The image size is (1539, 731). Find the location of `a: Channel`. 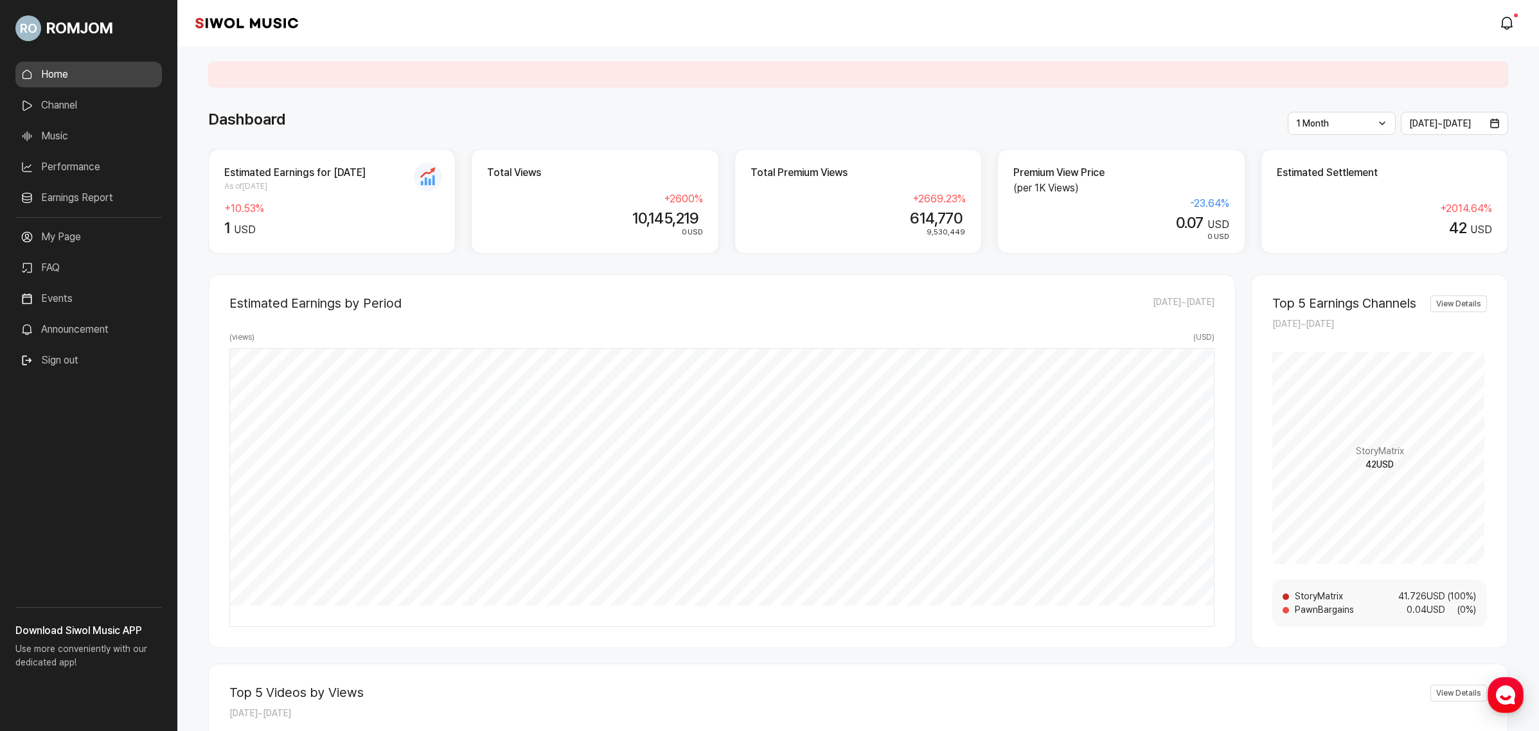

a: Channel is located at coordinates (89, 105).